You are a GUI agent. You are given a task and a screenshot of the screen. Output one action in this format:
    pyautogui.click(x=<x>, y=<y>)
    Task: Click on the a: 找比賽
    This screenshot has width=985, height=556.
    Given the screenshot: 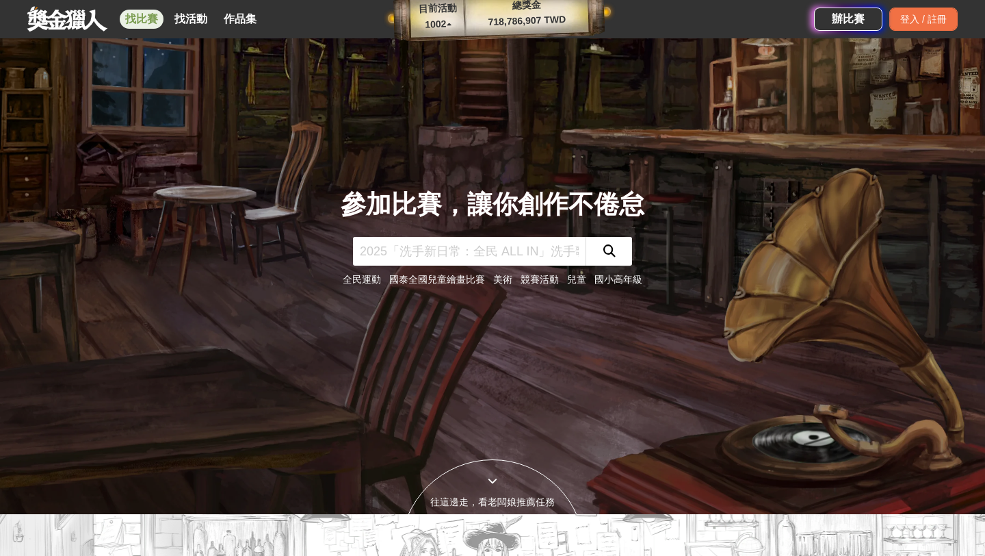 What is the action you would take?
    pyautogui.click(x=142, y=19)
    